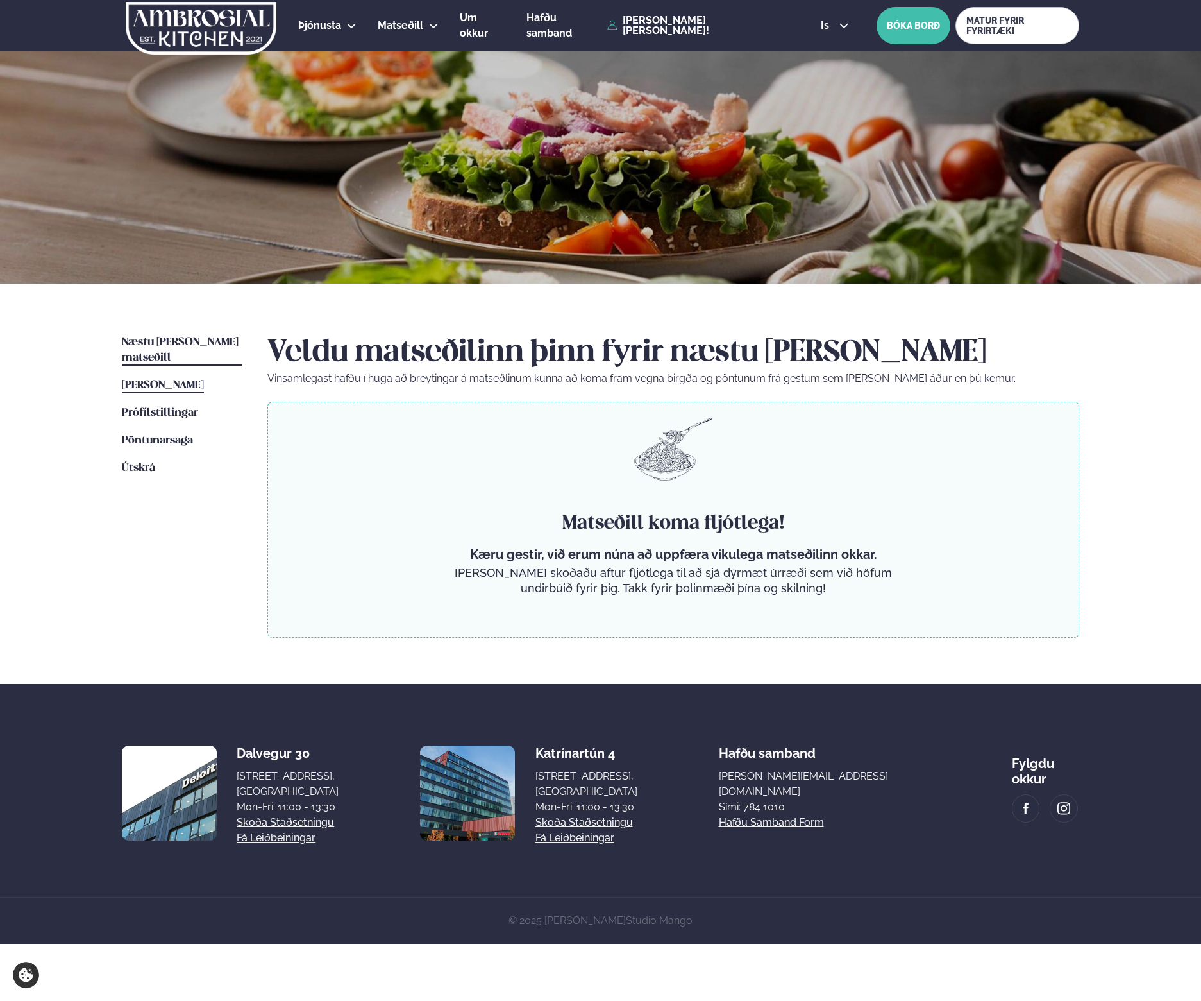  What do you see at coordinates (400, 25) in the screenshot?
I see `span: Matseðill` at bounding box center [400, 25].